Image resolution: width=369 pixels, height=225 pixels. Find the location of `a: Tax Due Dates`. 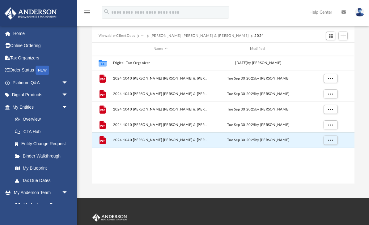

a: Tax Due Dates is located at coordinates (43, 180).